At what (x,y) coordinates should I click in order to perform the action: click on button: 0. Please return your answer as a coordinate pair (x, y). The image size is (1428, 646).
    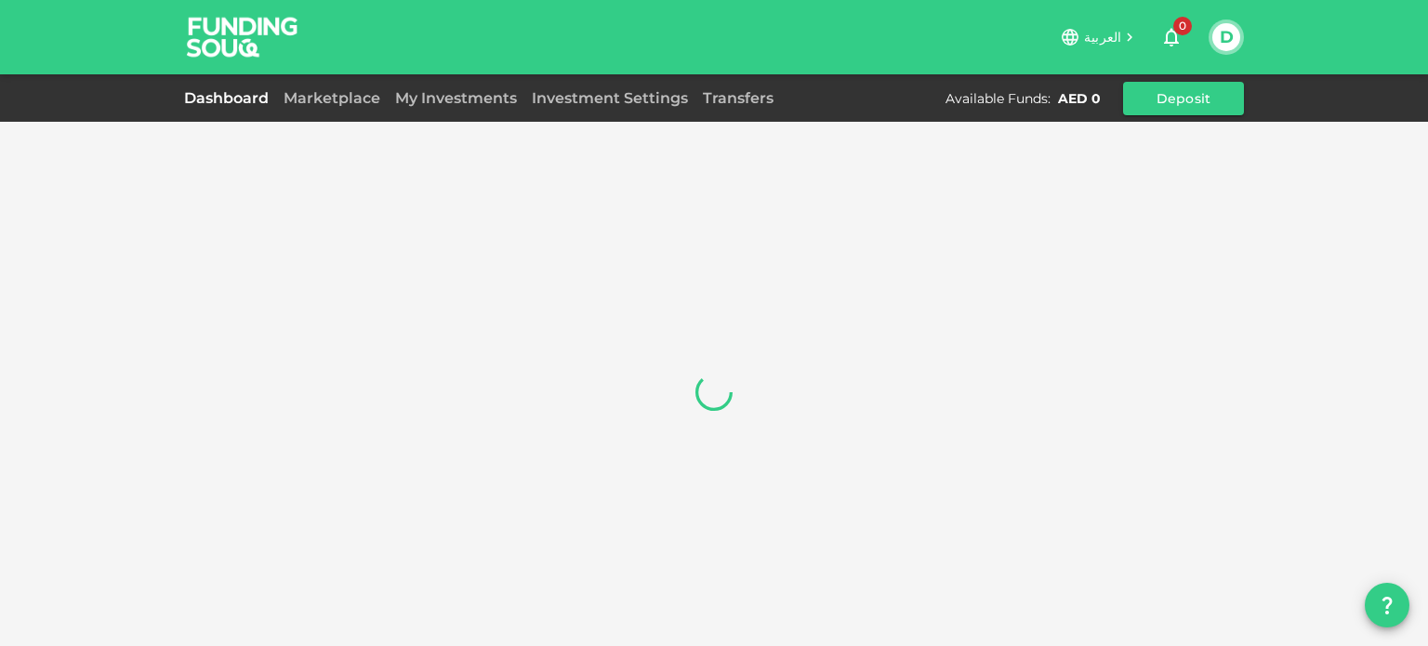
    Looking at the image, I should click on (1171, 37).